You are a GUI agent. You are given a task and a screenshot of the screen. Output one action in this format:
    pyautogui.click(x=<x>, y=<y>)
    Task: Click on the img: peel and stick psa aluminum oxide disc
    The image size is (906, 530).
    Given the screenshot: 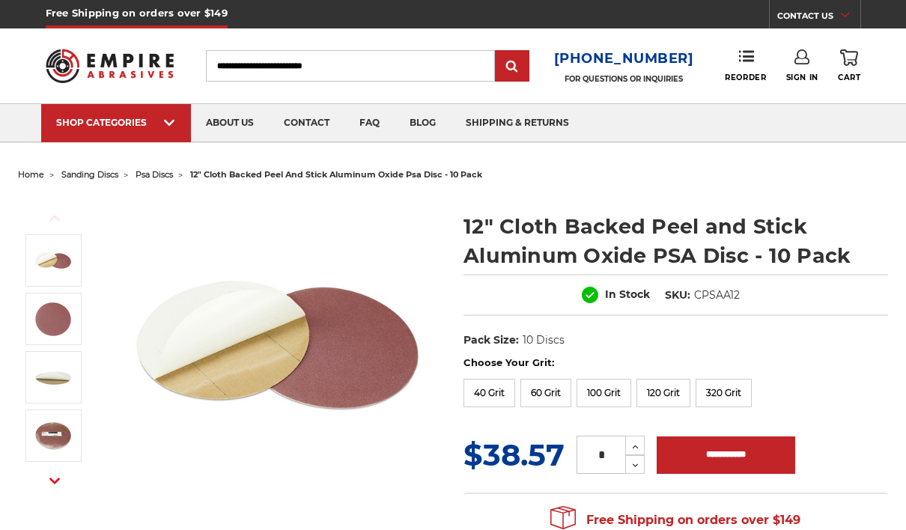 What is the action you would take?
    pyautogui.click(x=53, y=319)
    